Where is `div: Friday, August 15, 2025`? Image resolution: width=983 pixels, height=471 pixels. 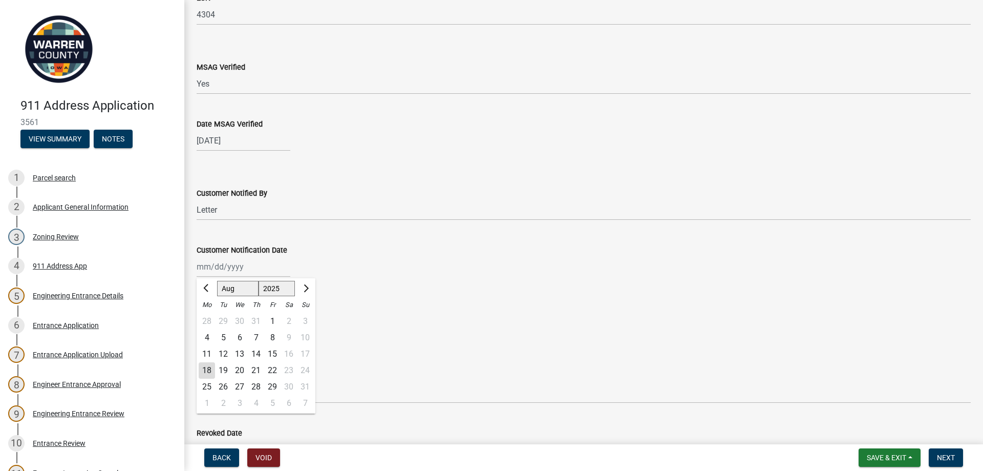
div: Friday, August 15, 2025 is located at coordinates (272, 354).